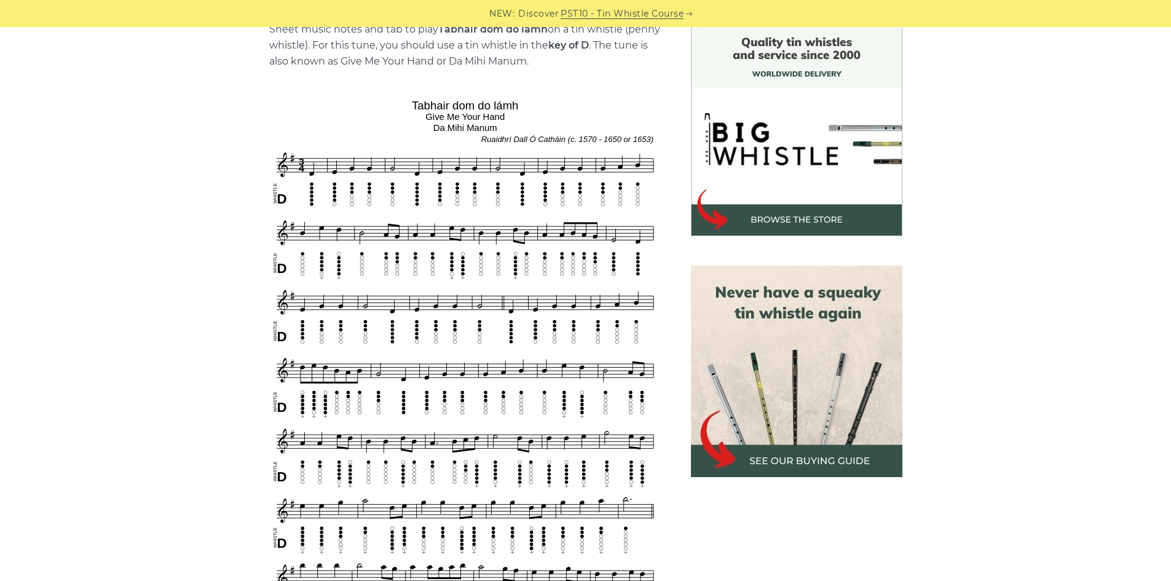  What do you see at coordinates (796, 130) in the screenshot?
I see `img: BigWhistle Tin Whistle Store` at bounding box center [796, 130].